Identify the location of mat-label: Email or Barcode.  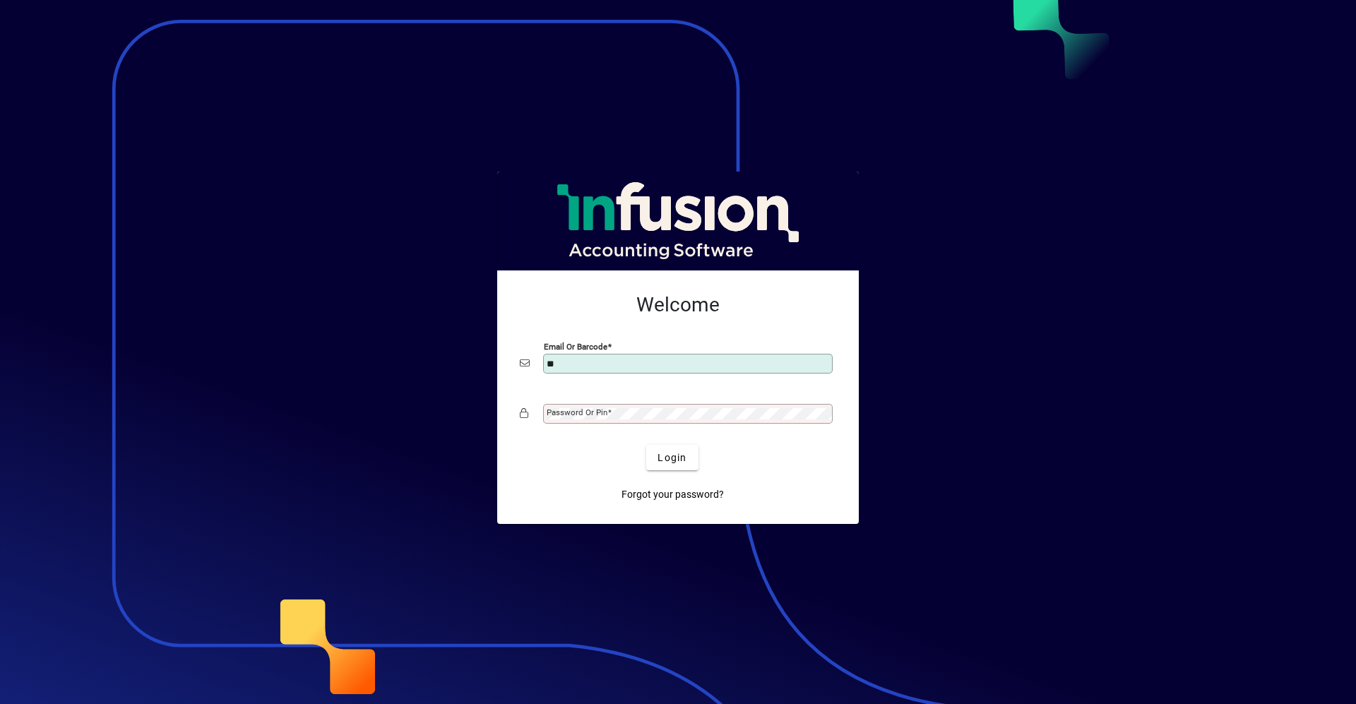
(575, 347).